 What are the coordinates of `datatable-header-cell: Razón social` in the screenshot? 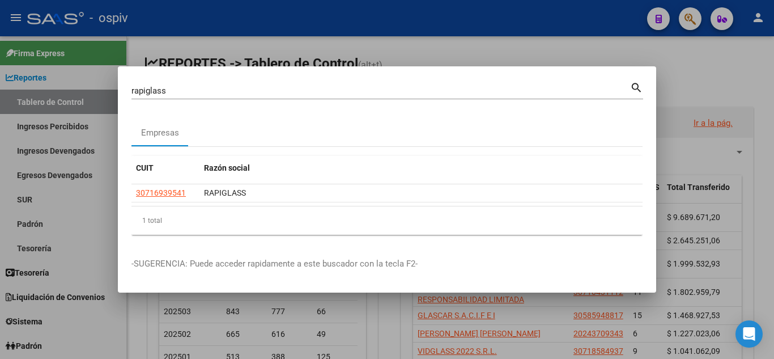 It's located at (421, 168).